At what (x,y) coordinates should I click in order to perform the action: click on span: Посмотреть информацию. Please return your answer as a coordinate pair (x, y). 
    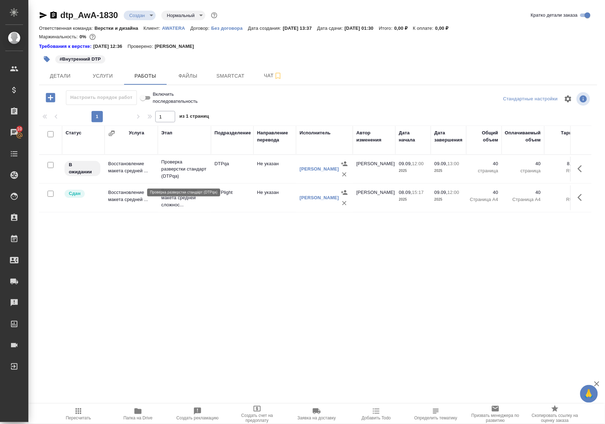
    Looking at the image, I should click on (585, 99).